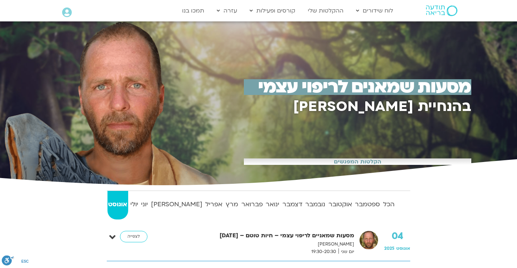 This screenshot has width=517, height=268. Describe the element at coordinates (357, 162) in the screenshot. I see `h2: הקלטות המפגשים` at that location.